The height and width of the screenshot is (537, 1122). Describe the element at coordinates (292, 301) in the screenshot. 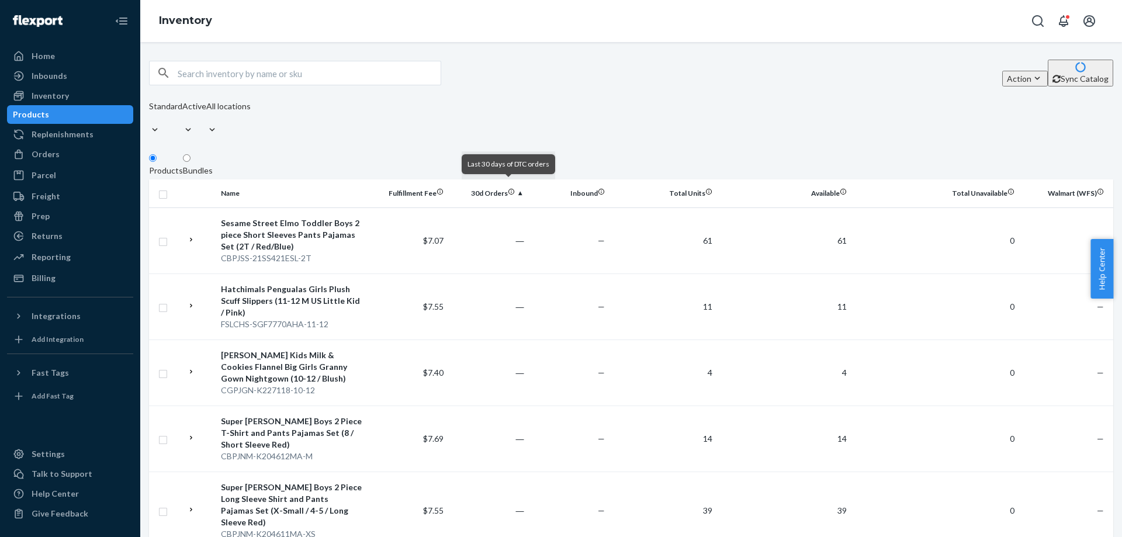

I see `div: Hatchimals Pengualas Girls Plush Scuff Slippers (11-12 M US Little Kid / Pink)` at that location.